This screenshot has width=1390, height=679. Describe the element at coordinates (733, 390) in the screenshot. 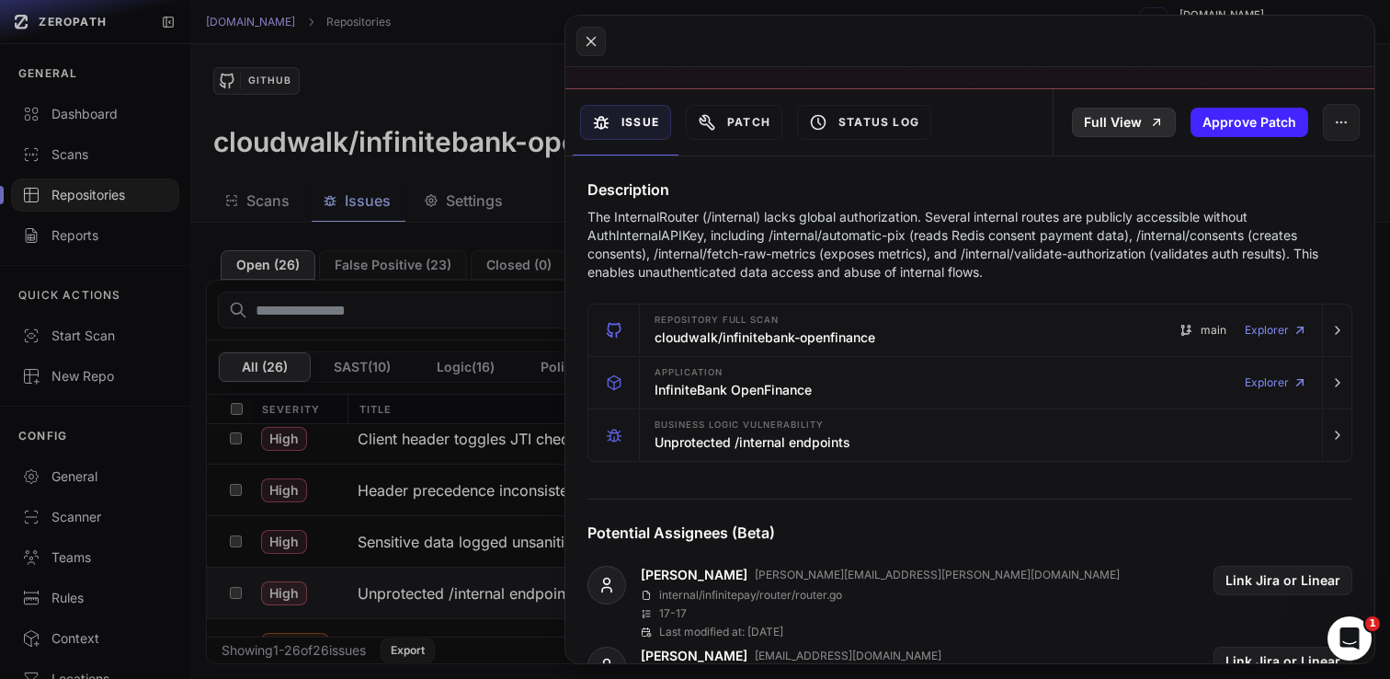

I see `h3: InfiniteBank OpenFinance` at that location.